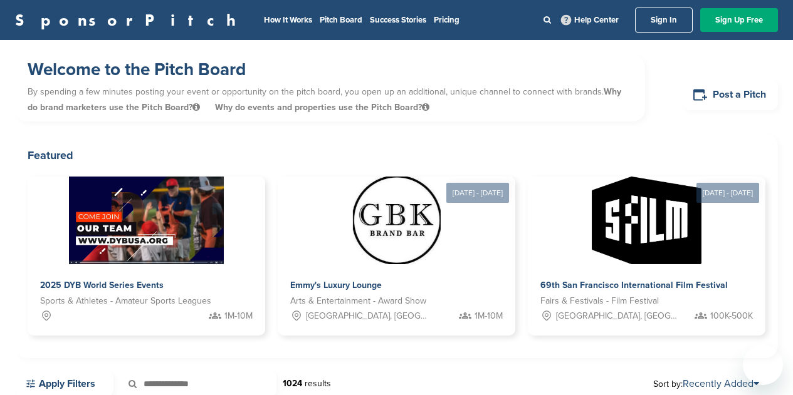  What do you see at coordinates (706, 384) in the screenshot?
I see `span: Sort by:` at bounding box center [706, 384].